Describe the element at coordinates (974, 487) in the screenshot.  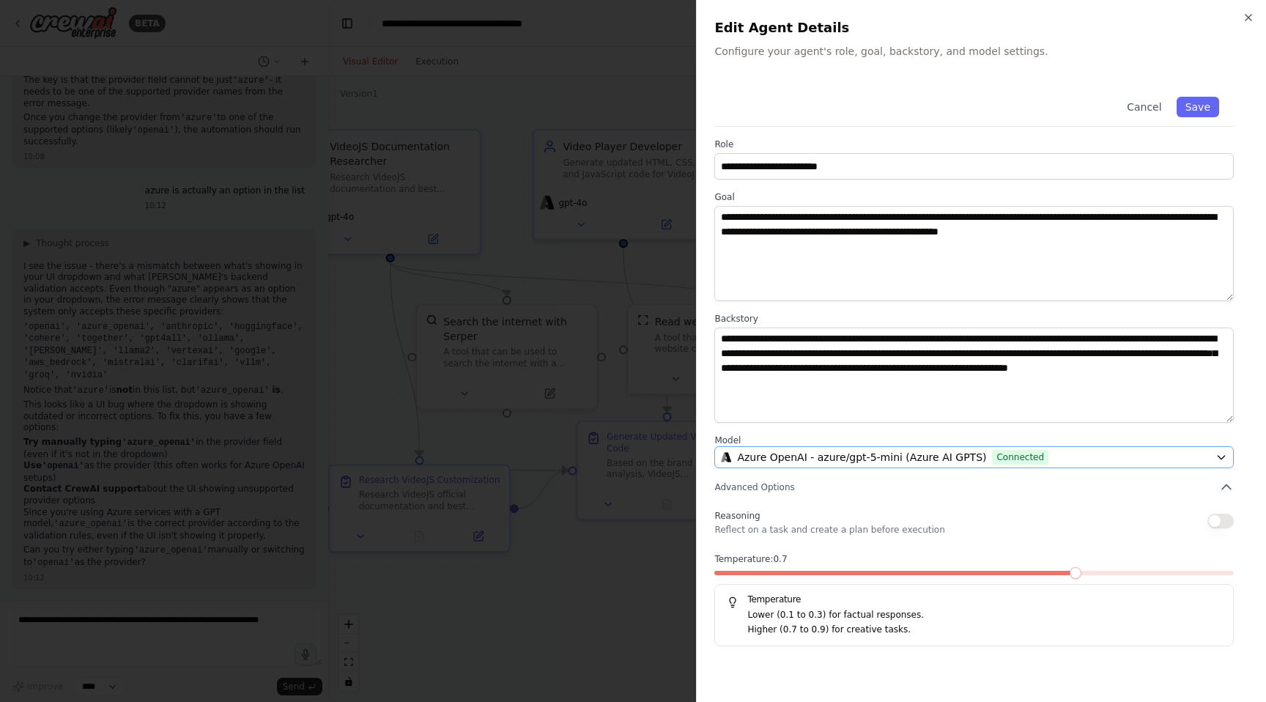
I see `button: Advanced Options` at that location.